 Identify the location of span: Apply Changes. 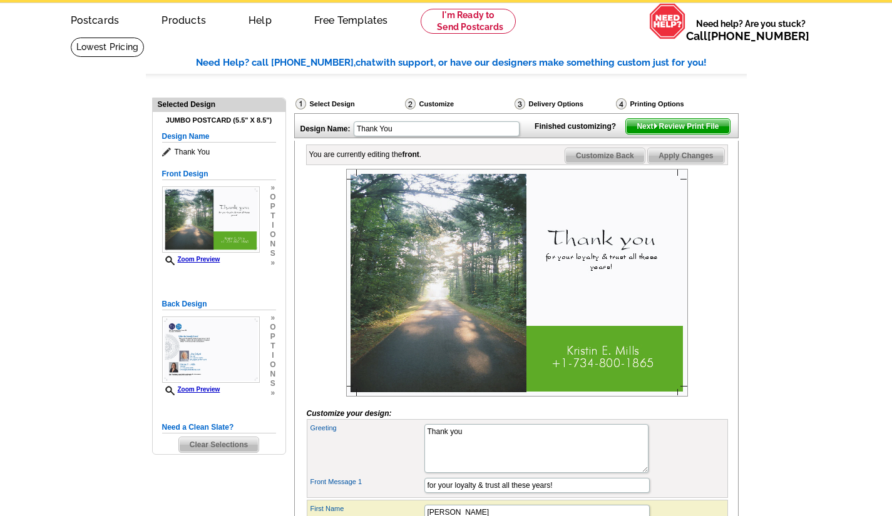
(685, 156).